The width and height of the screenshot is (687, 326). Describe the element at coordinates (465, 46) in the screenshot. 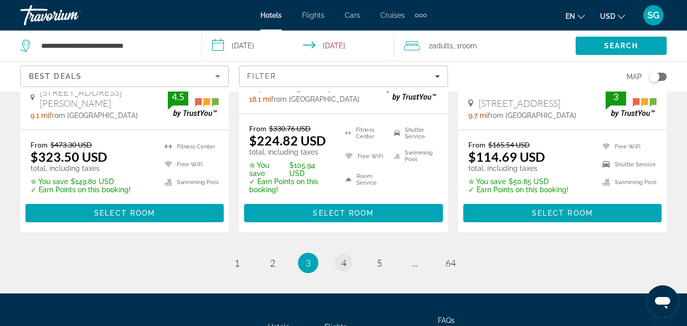

I see `span: , 1` at that location.